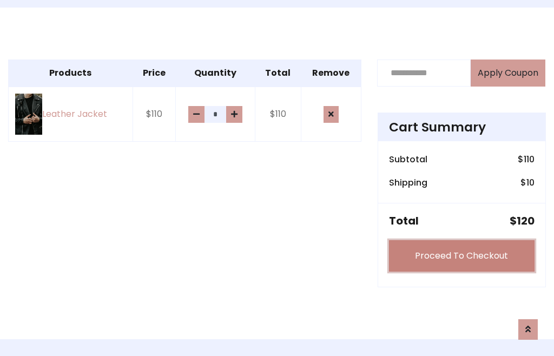  What do you see at coordinates (71, 73) in the screenshot?
I see `th: Products` at bounding box center [71, 73].